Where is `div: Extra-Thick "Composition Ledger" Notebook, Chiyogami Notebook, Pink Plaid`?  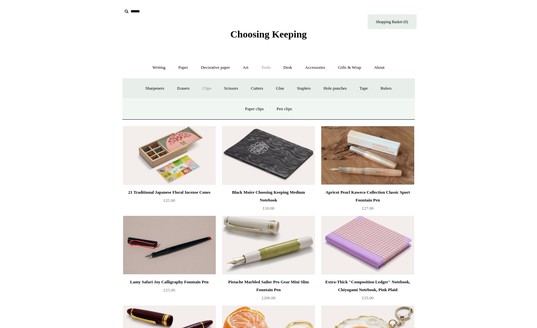
div: Extra-Thick "Composition Ledger" Notebook, Chiyogami Notebook, Pink Plaid is located at coordinates (368, 286).